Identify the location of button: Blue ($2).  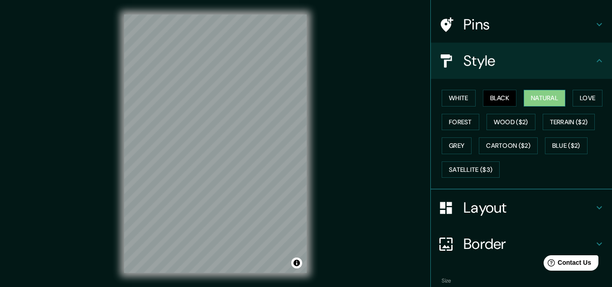
(566, 145).